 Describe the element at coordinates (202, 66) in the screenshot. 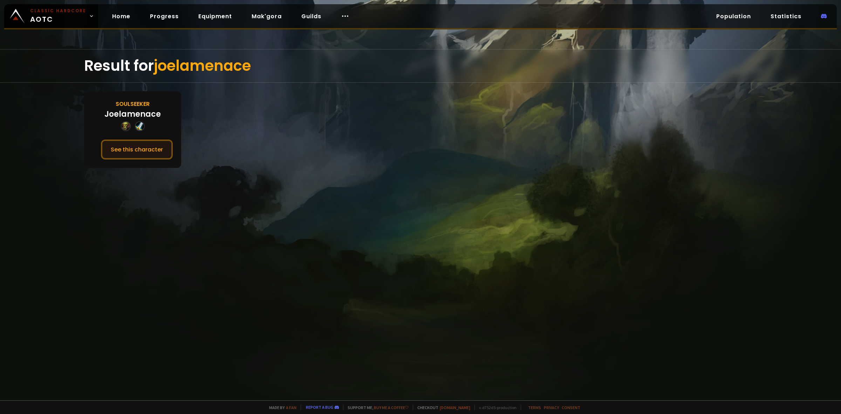

I see `span: joelamenace` at that location.